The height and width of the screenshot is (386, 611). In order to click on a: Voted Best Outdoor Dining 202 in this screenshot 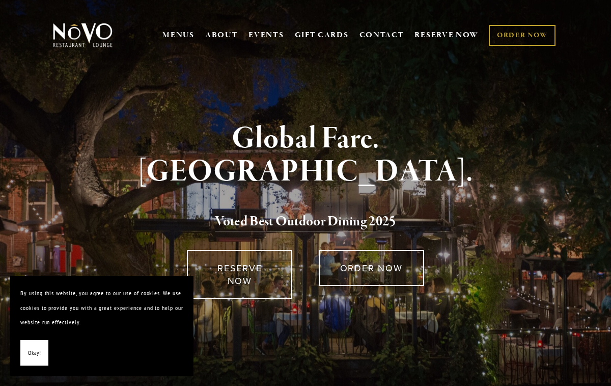, I will do `click(302, 222)`.